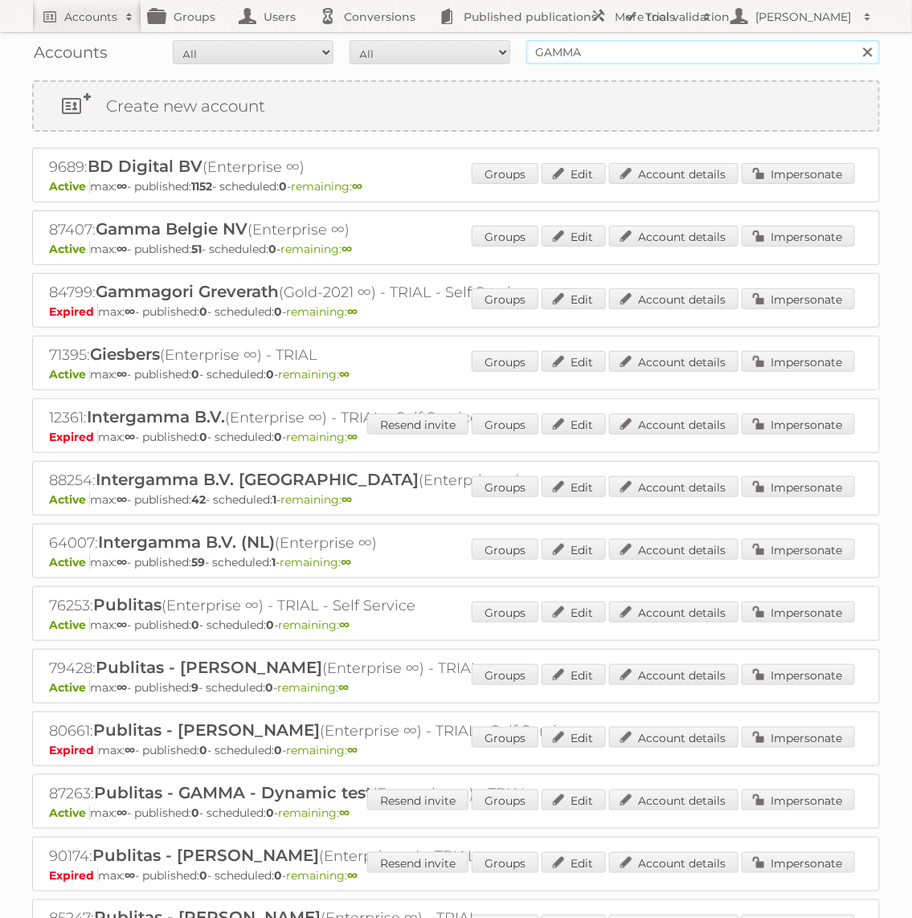  I want to click on h2: 87263: (Enterprise ∞) - TRIAL, so click(330, 794).